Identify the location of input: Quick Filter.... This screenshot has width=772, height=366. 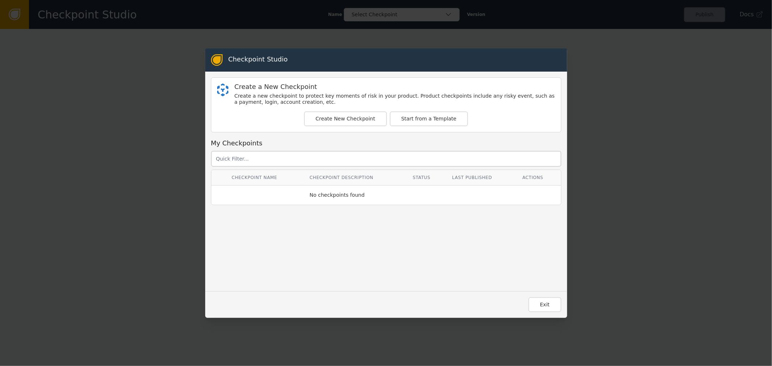
(386, 159).